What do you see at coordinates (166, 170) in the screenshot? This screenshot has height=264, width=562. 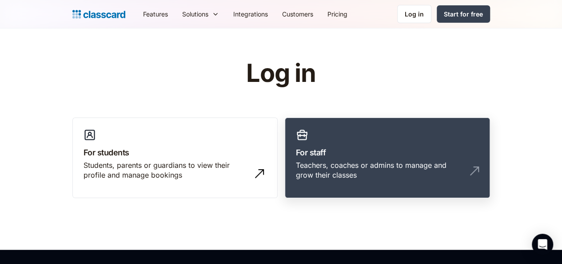 I see `div: Students, parents or guardians to view their profile and manage bookings` at bounding box center [166, 170].